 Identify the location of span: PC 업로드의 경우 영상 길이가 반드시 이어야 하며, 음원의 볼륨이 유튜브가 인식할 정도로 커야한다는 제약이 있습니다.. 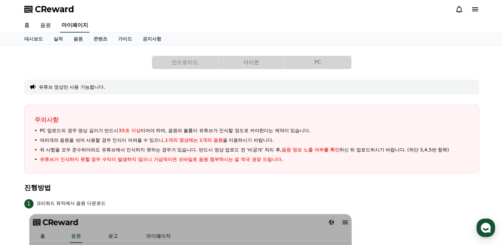
(175, 131).